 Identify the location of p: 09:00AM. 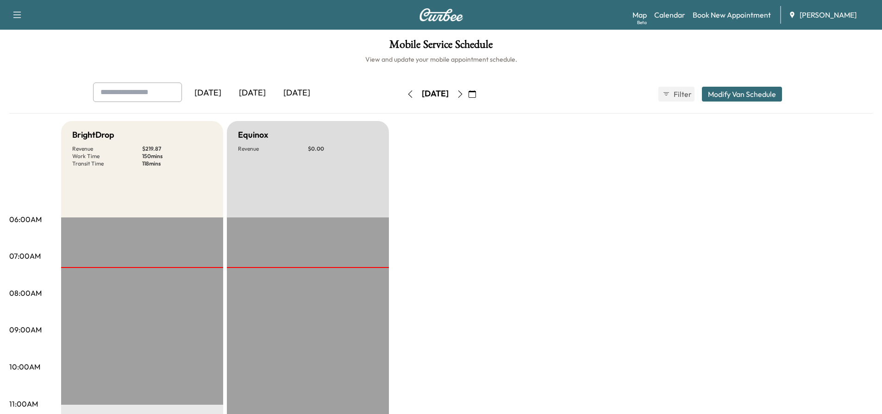
(25, 329).